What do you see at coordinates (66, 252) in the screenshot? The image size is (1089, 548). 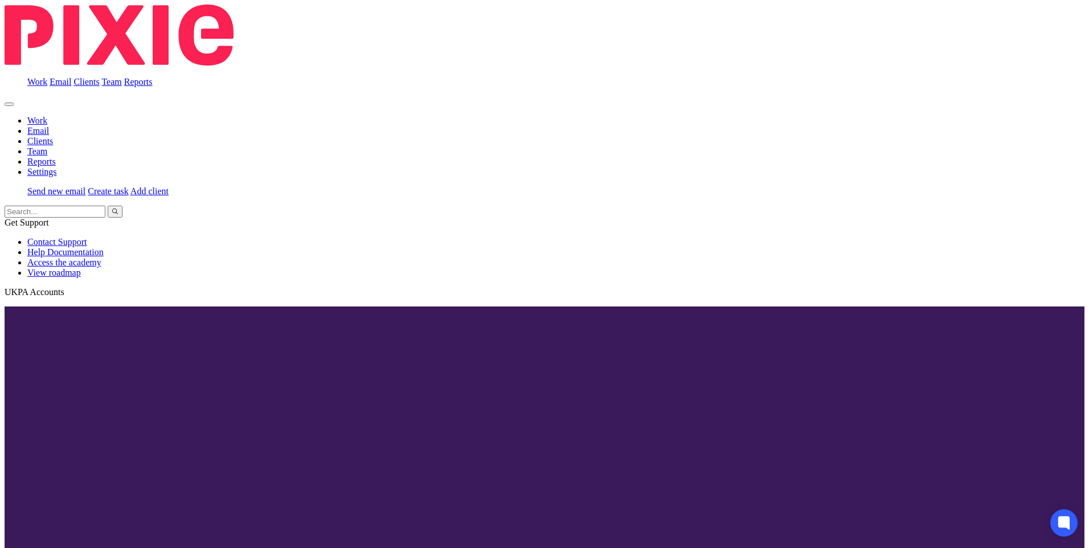 I see `span: Help Documentation` at bounding box center [66, 252].